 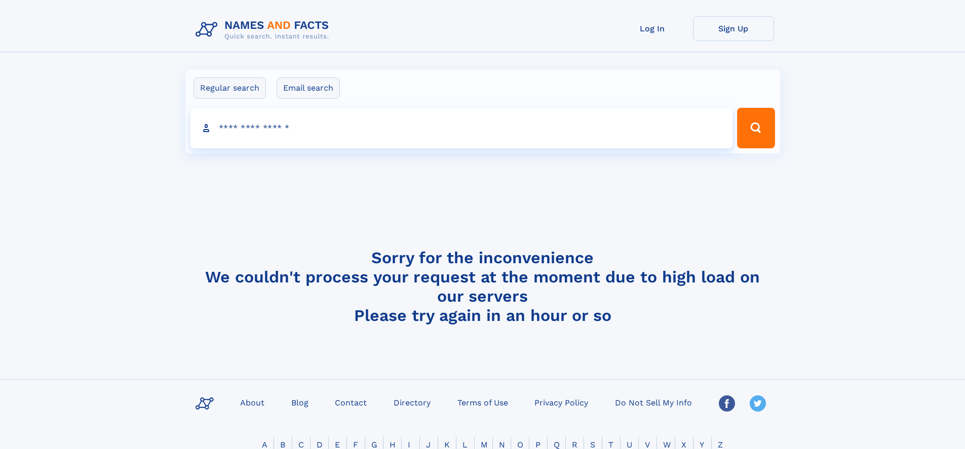 I want to click on a: Directory, so click(x=412, y=402).